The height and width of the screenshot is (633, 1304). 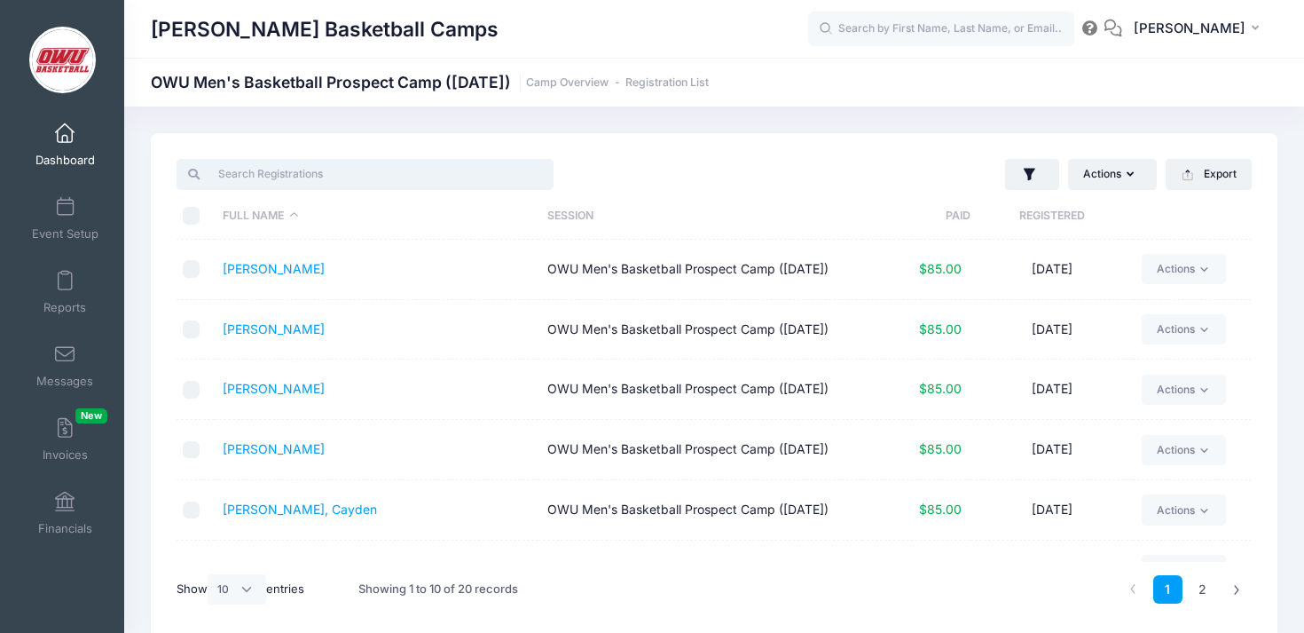 I want to click on input: Search by First Name, Last Name, or Email..., so click(x=942, y=29).